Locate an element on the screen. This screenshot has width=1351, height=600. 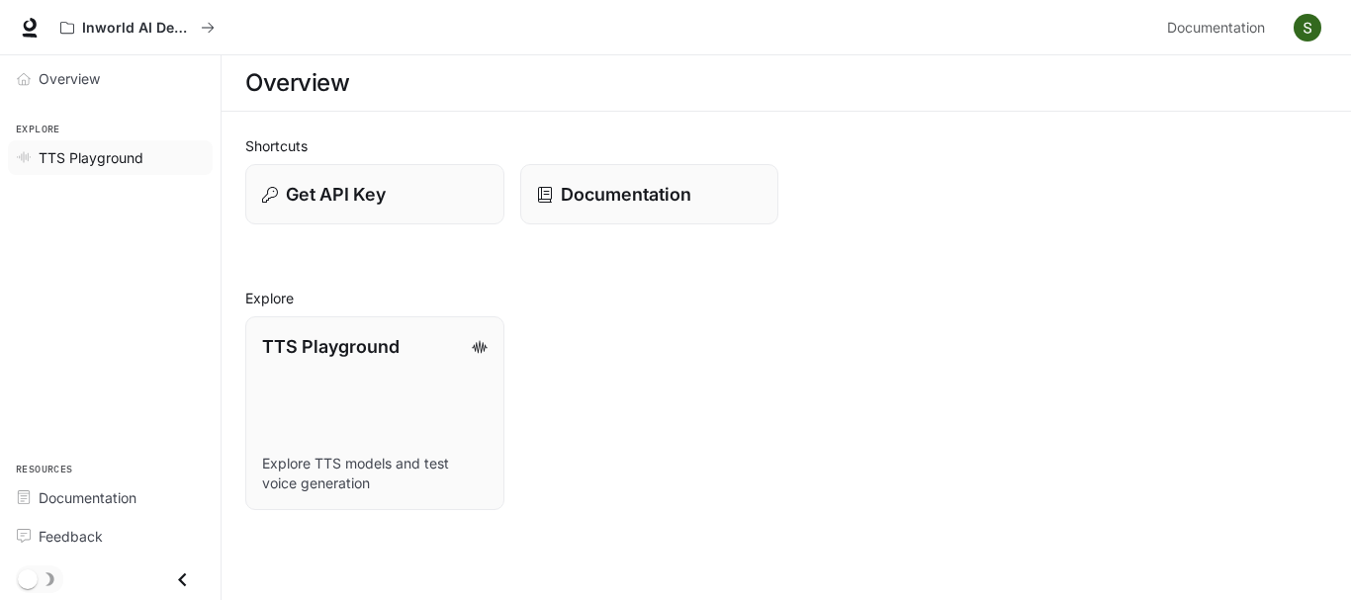
span: Dark mode toggle is located at coordinates (28, 578).